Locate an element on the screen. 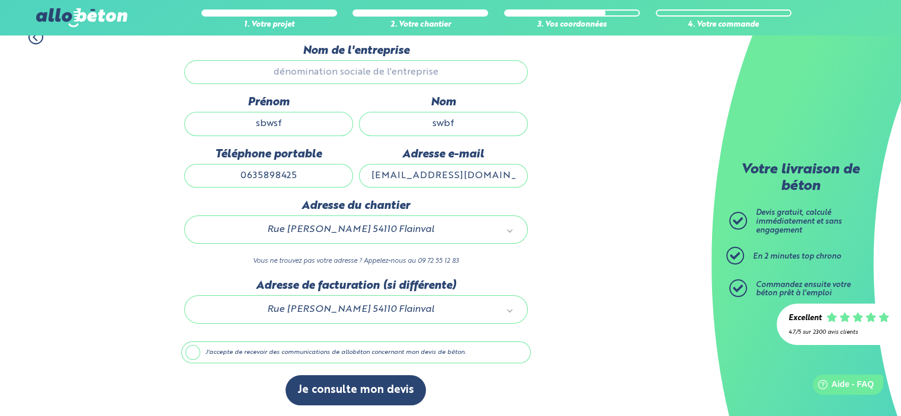 Image resolution: width=901 pixels, height=416 pixels. div: 3. Vos coordonnées is located at coordinates (571, 25).